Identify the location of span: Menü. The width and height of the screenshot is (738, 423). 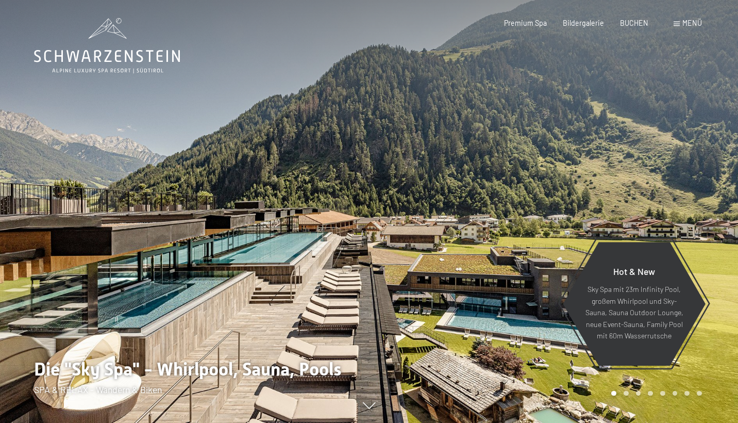
(692, 23).